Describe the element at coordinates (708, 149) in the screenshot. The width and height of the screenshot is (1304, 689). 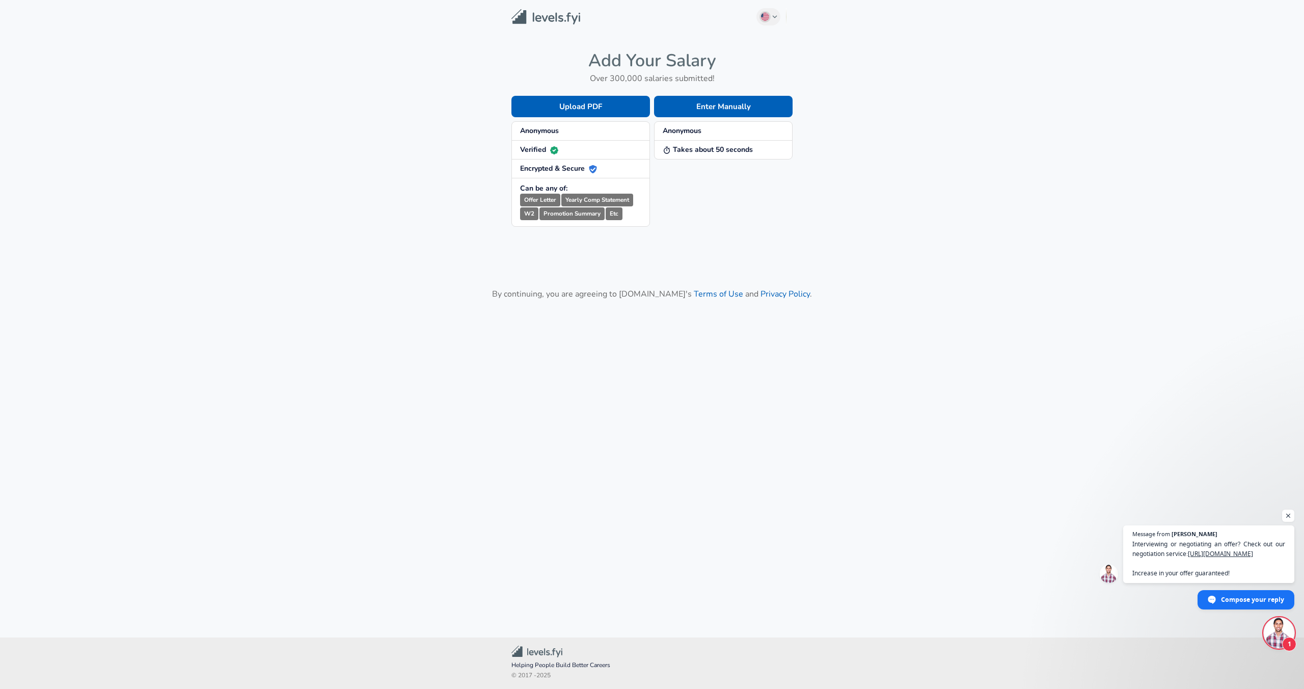
I see `strong: Takes about 50 seconds` at that location.